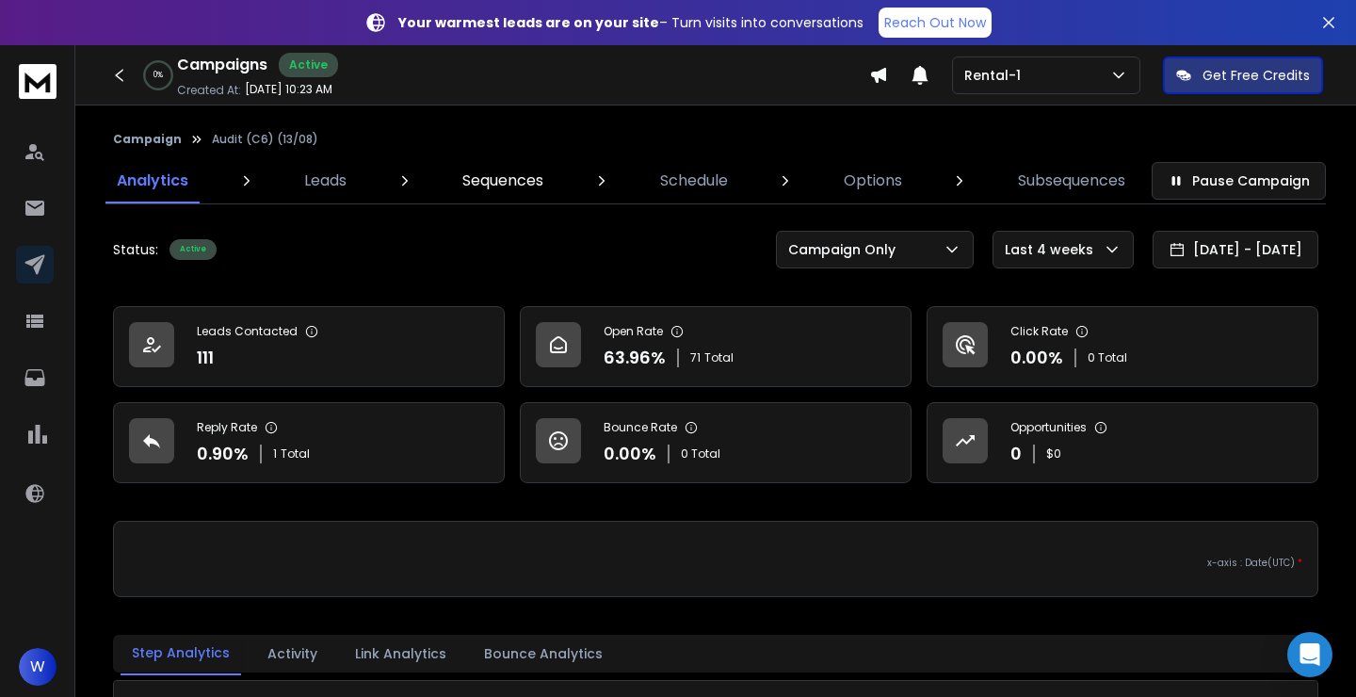  What do you see at coordinates (715, 442) in the screenshot?
I see `a: Bounce Rate0.00%0 Total` at bounding box center [715, 442].